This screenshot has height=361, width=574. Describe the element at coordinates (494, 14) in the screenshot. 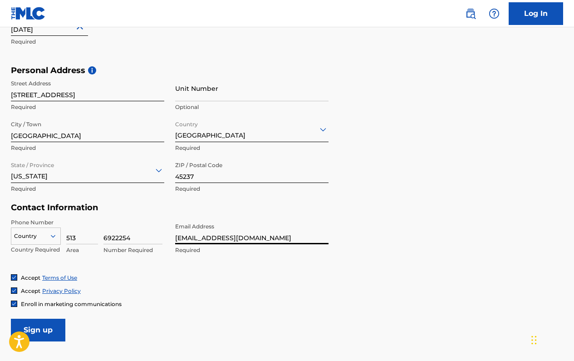

I see `div: Help` at that location.